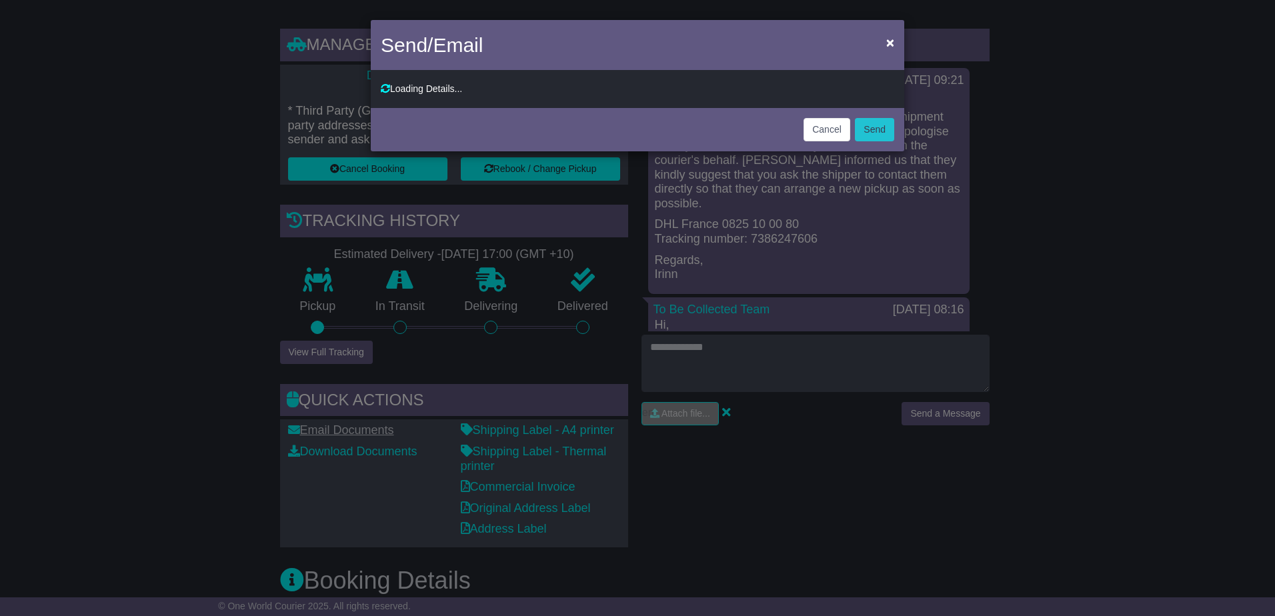  What do you see at coordinates (431, 45) in the screenshot?
I see `h4: Send/Email` at bounding box center [431, 45].